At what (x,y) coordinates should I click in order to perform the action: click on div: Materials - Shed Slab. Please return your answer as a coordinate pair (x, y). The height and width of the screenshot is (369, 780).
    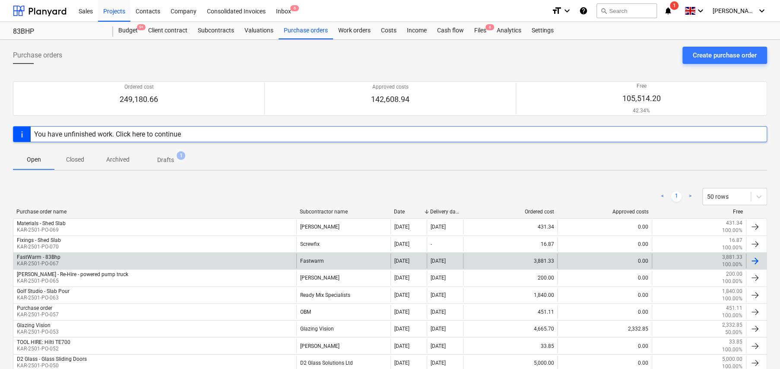
    Looking at the image, I should click on (41, 223).